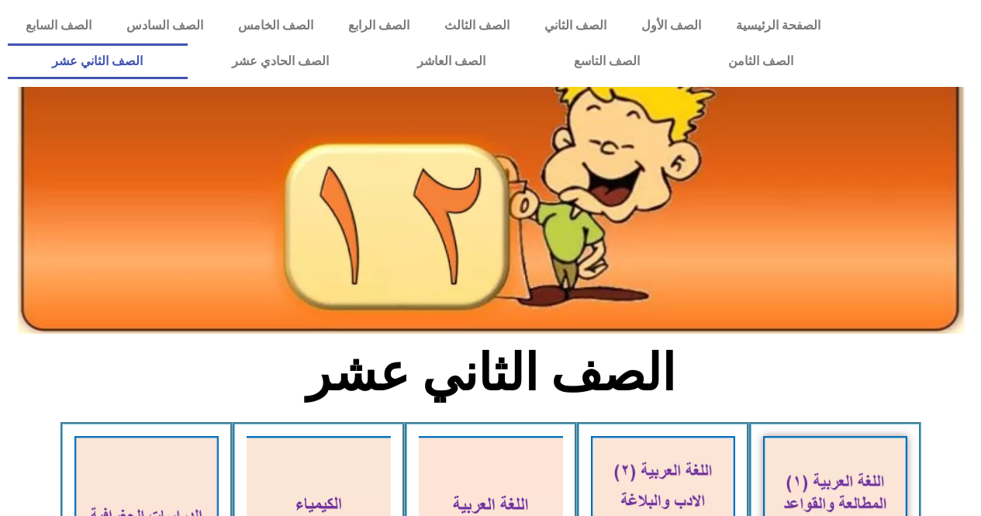 This screenshot has width=981, height=516. What do you see at coordinates (671, 26) in the screenshot?
I see `a: الصف الأول` at bounding box center [671, 26].